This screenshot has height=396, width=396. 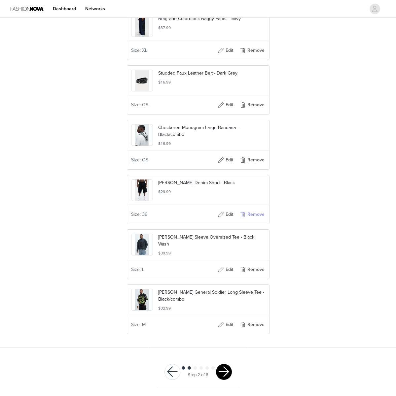 What do you see at coordinates (212, 28) in the screenshot?
I see `h5: $37.99` at bounding box center [212, 28].